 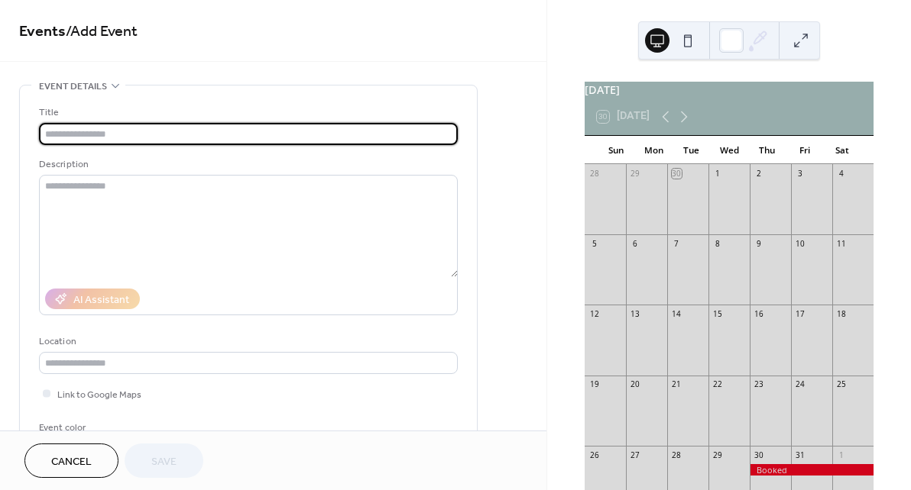 I want to click on div: Title, so click(x=247, y=112).